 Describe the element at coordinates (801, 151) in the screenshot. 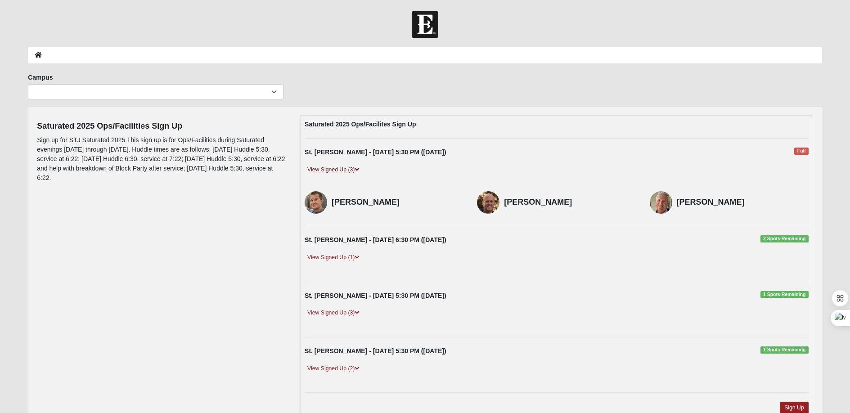

I see `span: Full` at that location.